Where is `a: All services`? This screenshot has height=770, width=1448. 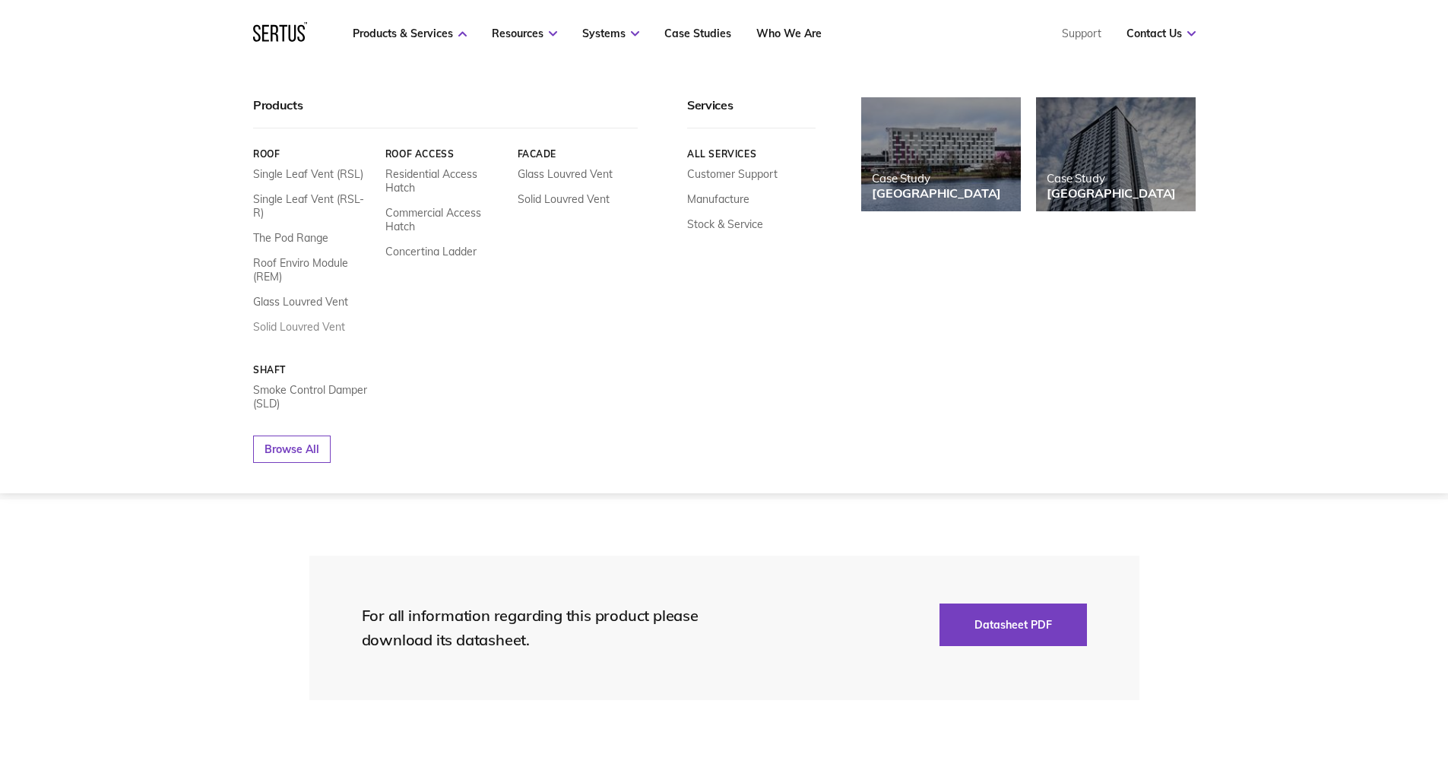
a: All services is located at coordinates (751, 153).